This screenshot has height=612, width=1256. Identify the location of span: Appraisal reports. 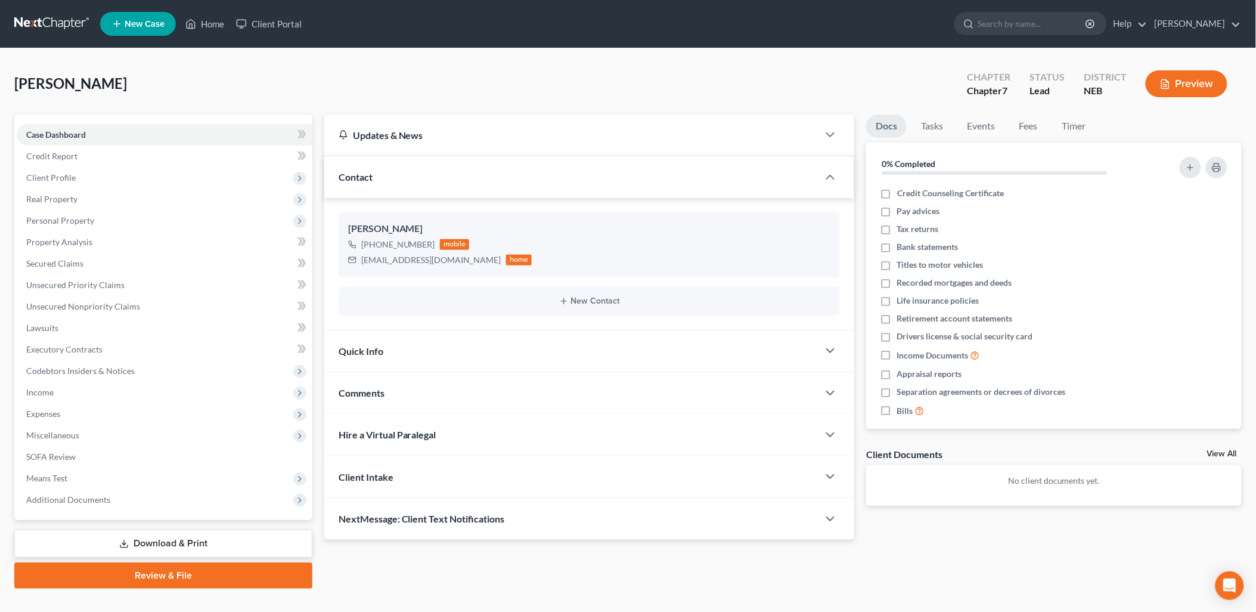
(930, 374).